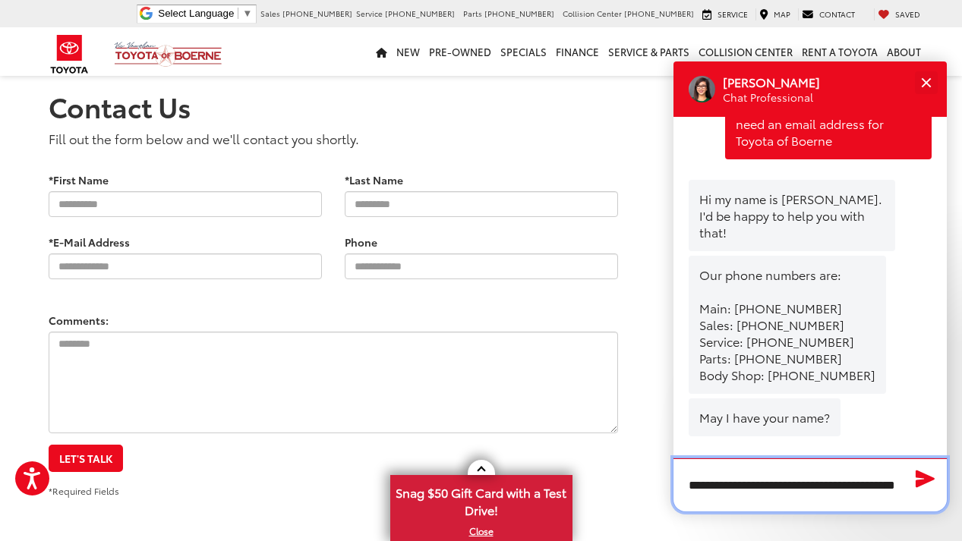 The height and width of the screenshot is (541, 962). What do you see at coordinates (701, 89) in the screenshot?
I see `div: Operator Image` at bounding box center [701, 89].